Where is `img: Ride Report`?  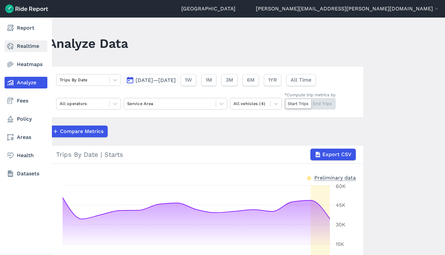 img: Ride Report is located at coordinates (27, 9).